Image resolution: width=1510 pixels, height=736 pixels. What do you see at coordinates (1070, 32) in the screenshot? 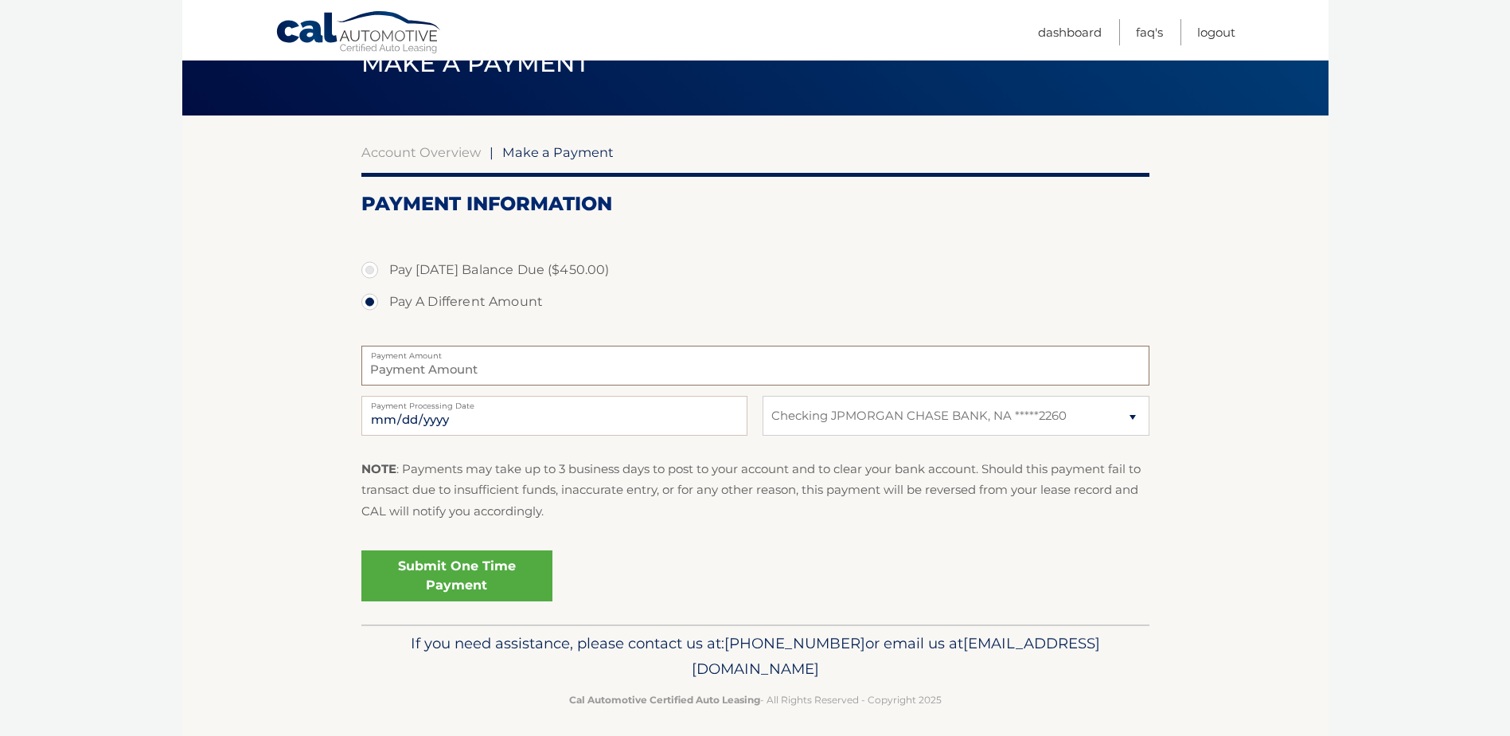
I see `a: Dashboard` at bounding box center [1070, 32].